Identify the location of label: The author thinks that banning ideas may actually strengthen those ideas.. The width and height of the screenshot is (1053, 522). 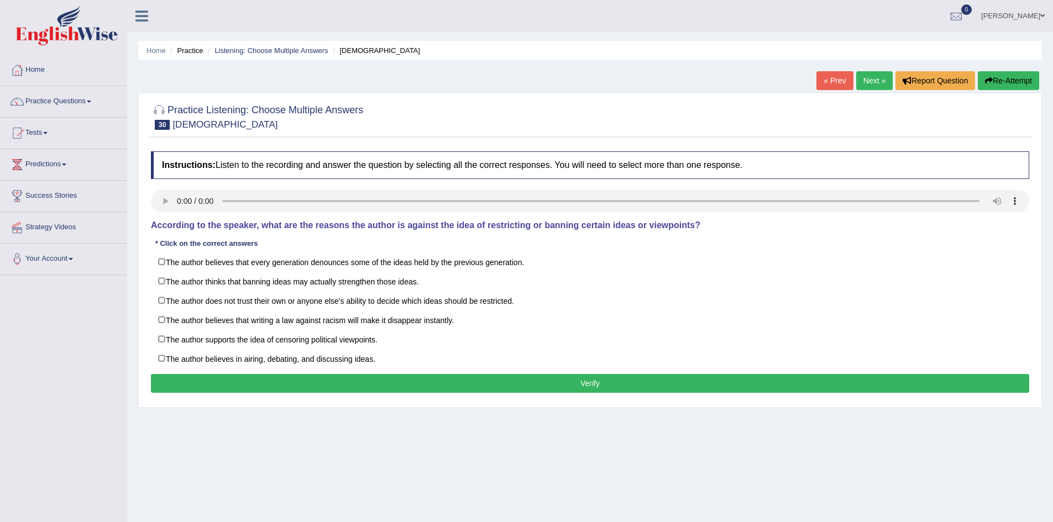
(590, 281).